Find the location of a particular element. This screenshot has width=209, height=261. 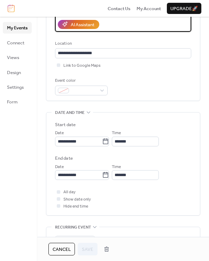

a: Cancel is located at coordinates (62, 249).